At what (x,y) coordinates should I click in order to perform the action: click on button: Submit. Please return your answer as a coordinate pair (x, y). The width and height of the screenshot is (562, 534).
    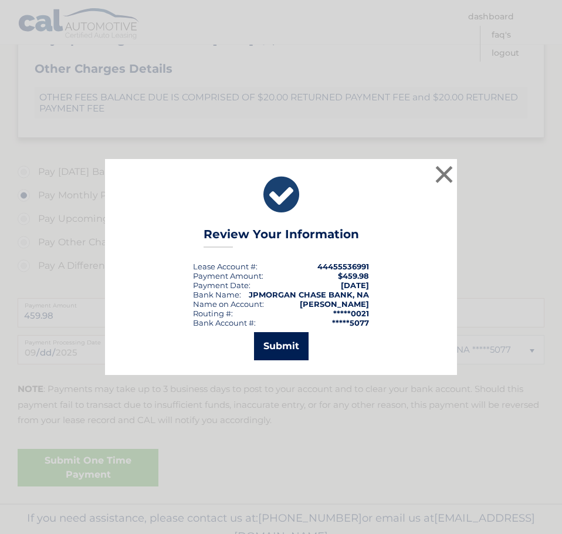
    Looking at the image, I should click on (281, 346).